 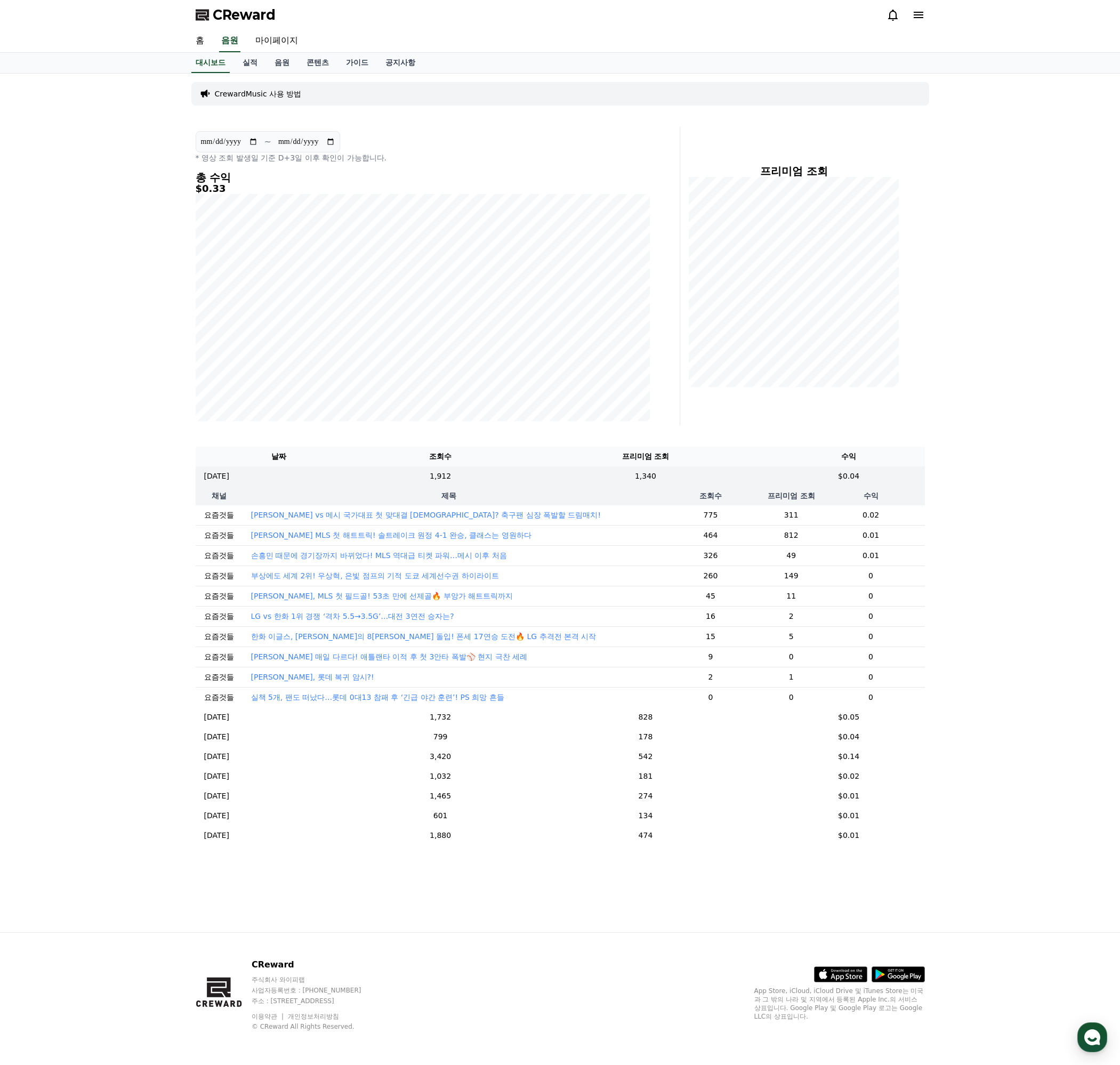 What do you see at coordinates (104, 129) in the screenshot?
I see `a: CRewardHello, we are CReward.Please leave your questions.` at bounding box center [104, 129].